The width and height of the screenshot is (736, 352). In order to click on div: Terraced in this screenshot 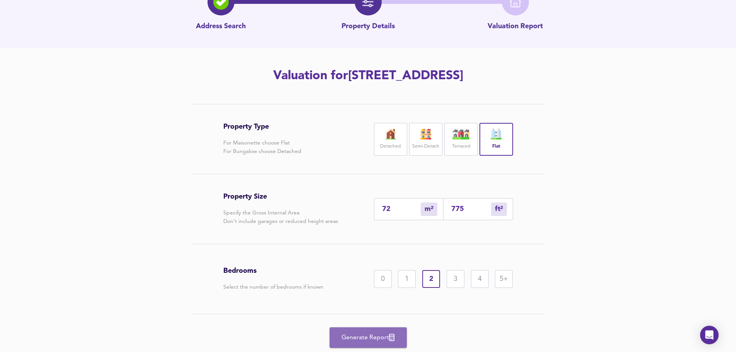, I will do `click(461, 139)`.